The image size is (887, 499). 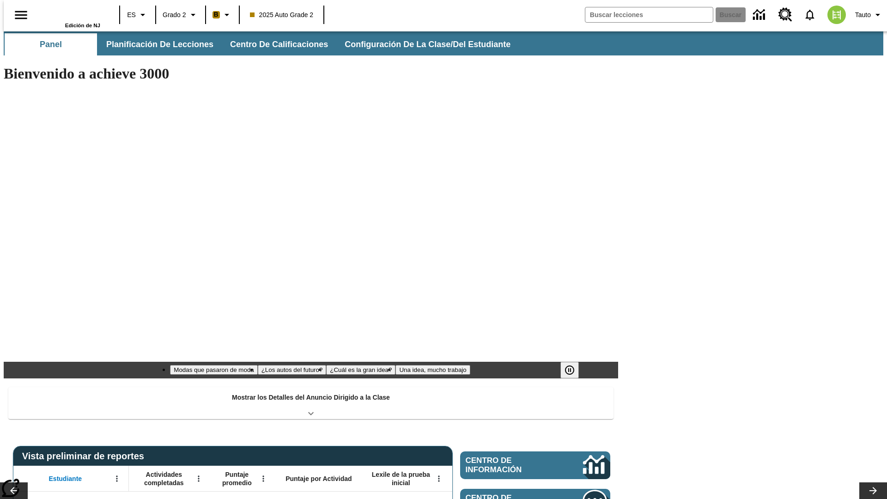 What do you see at coordinates (361, 369) in the screenshot?
I see `button: Diapositiva 3 ¿Cuál es la gran idea?` at bounding box center [361, 369].